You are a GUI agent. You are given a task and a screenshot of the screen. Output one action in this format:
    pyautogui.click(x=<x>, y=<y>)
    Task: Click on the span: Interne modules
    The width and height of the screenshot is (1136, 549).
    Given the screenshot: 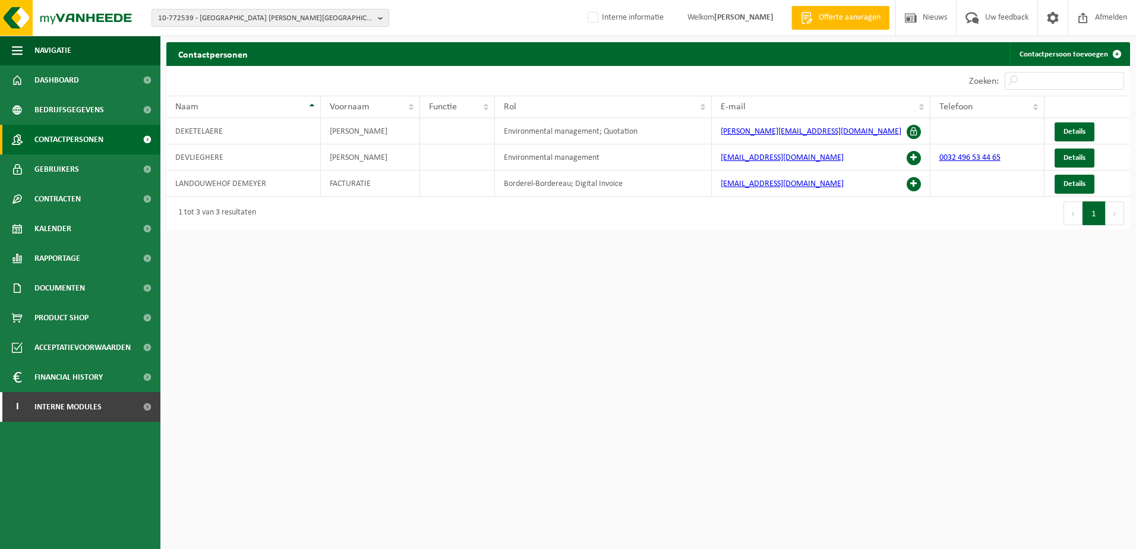 What is the action you would take?
    pyautogui.click(x=68, y=407)
    